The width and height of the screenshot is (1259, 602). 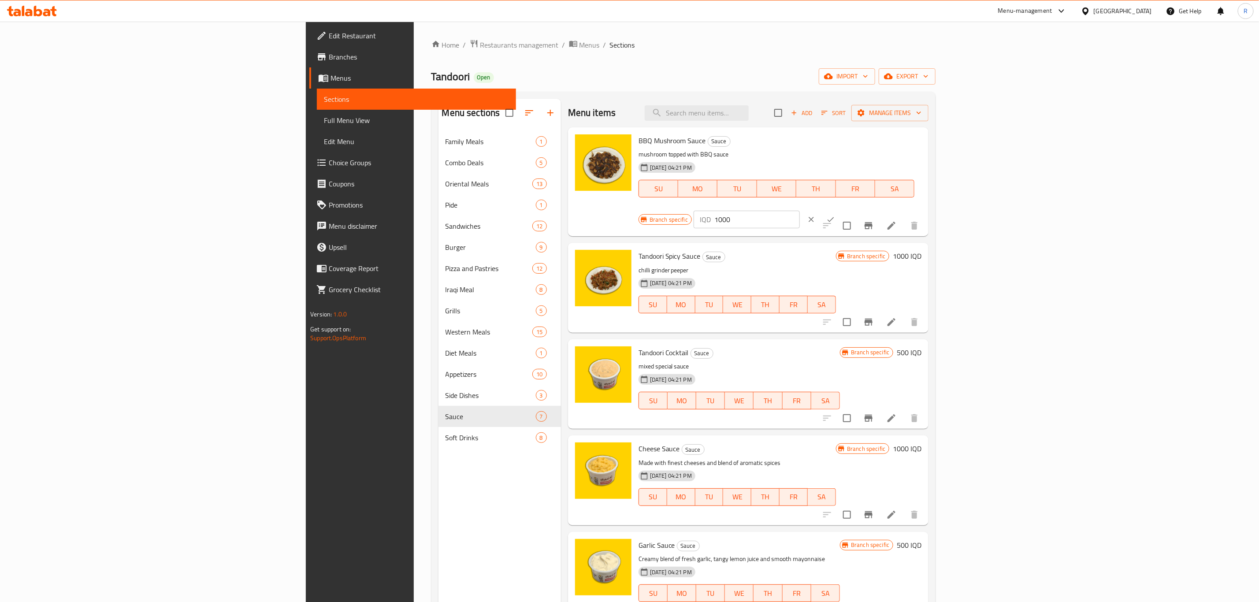 What do you see at coordinates (338, 338) in the screenshot?
I see `a: Support.OpsPlatform` at bounding box center [338, 338].